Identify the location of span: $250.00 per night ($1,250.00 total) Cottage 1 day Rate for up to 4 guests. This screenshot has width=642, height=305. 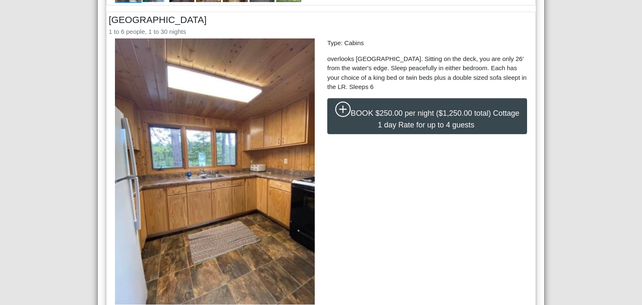
(447, 119).